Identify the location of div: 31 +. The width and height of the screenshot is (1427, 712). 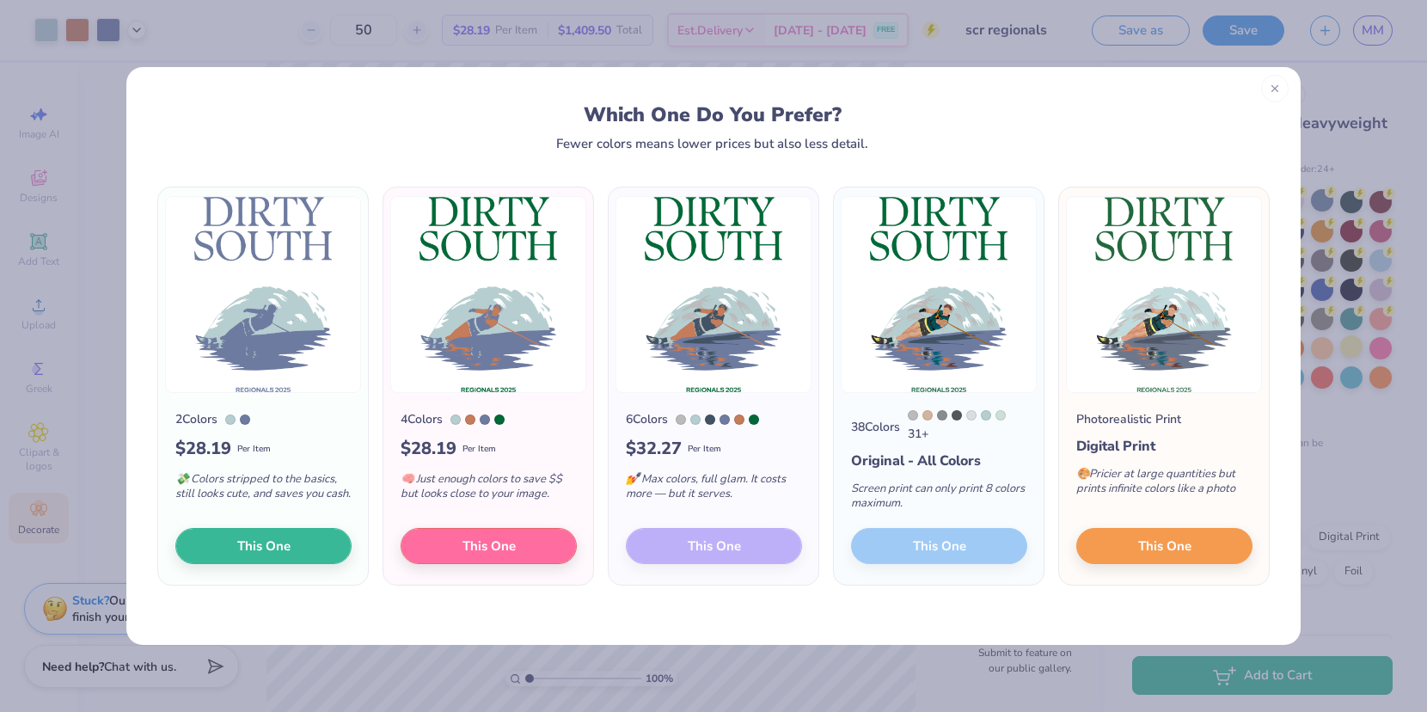
(967, 426).